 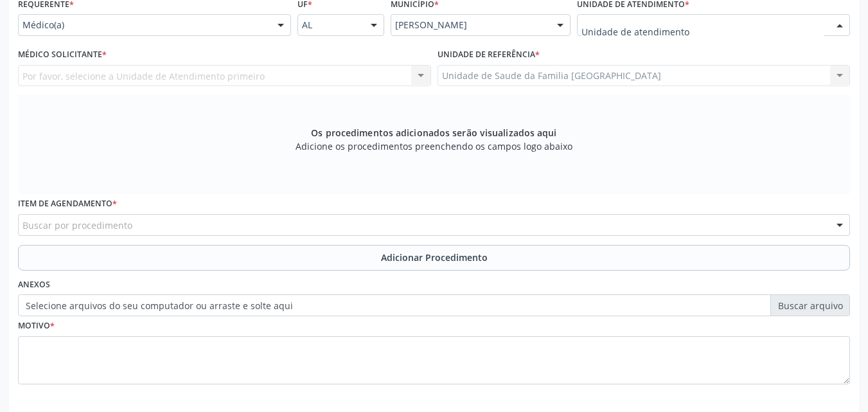 I want to click on span: Médico(a), so click(x=143, y=25).